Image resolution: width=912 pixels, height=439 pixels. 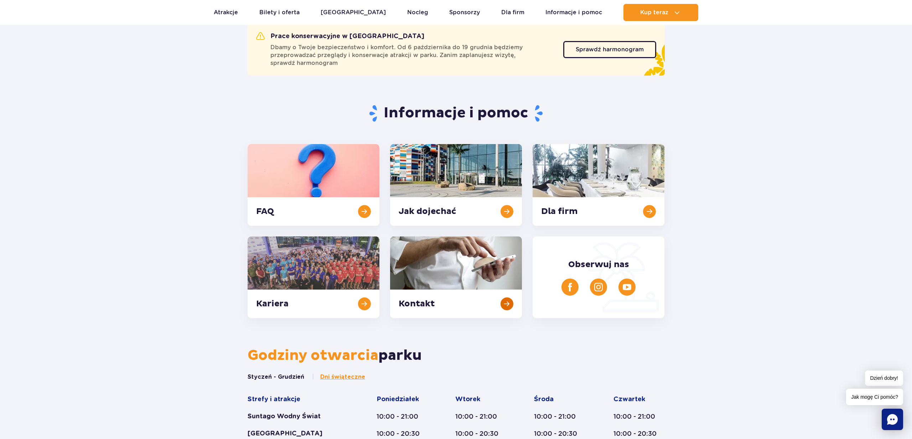 What do you see at coordinates (574, 12) in the screenshot?
I see `a: Informacje i pomoc` at bounding box center [574, 12].